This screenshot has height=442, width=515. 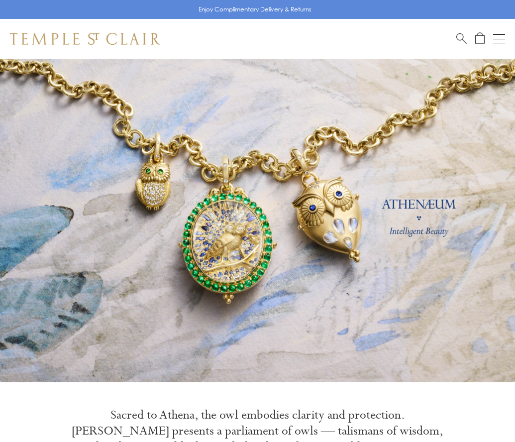 What do you see at coordinates (461, 38) in the screenshot?
I see `a: Search` at bounding box center [461, 38].